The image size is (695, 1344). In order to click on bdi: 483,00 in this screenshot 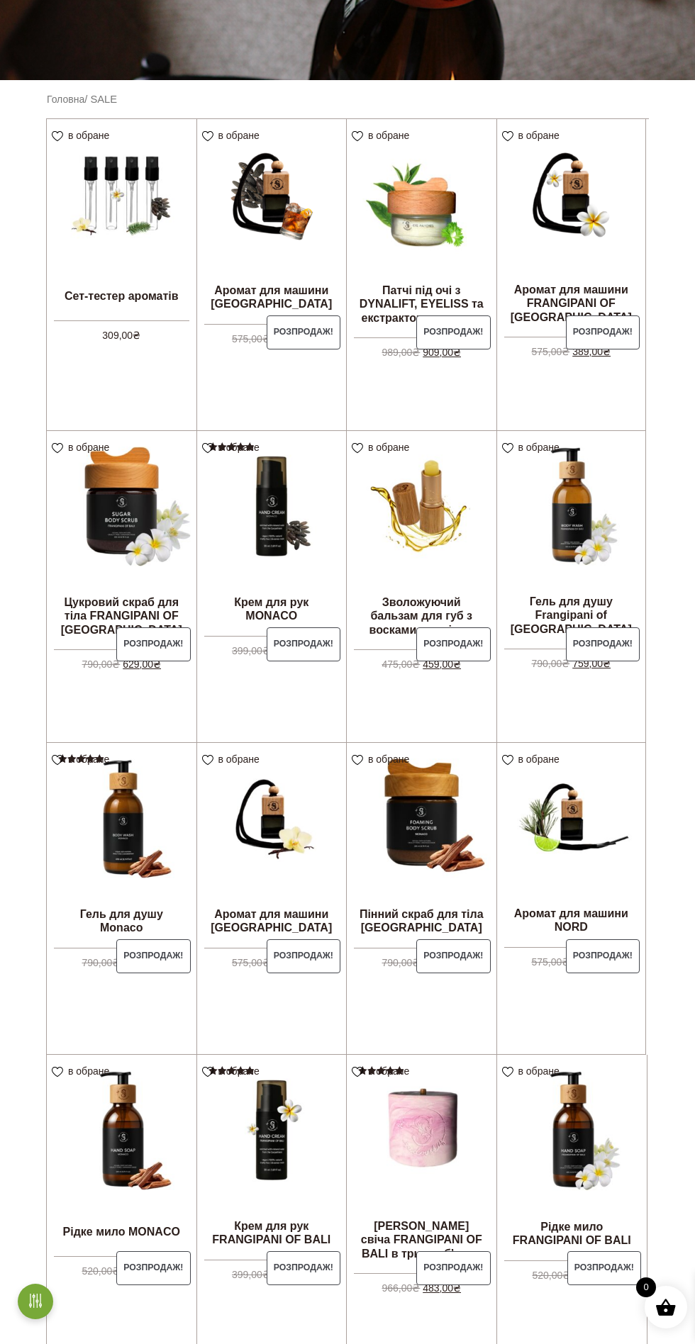, I will do `click(442, 1288)`.